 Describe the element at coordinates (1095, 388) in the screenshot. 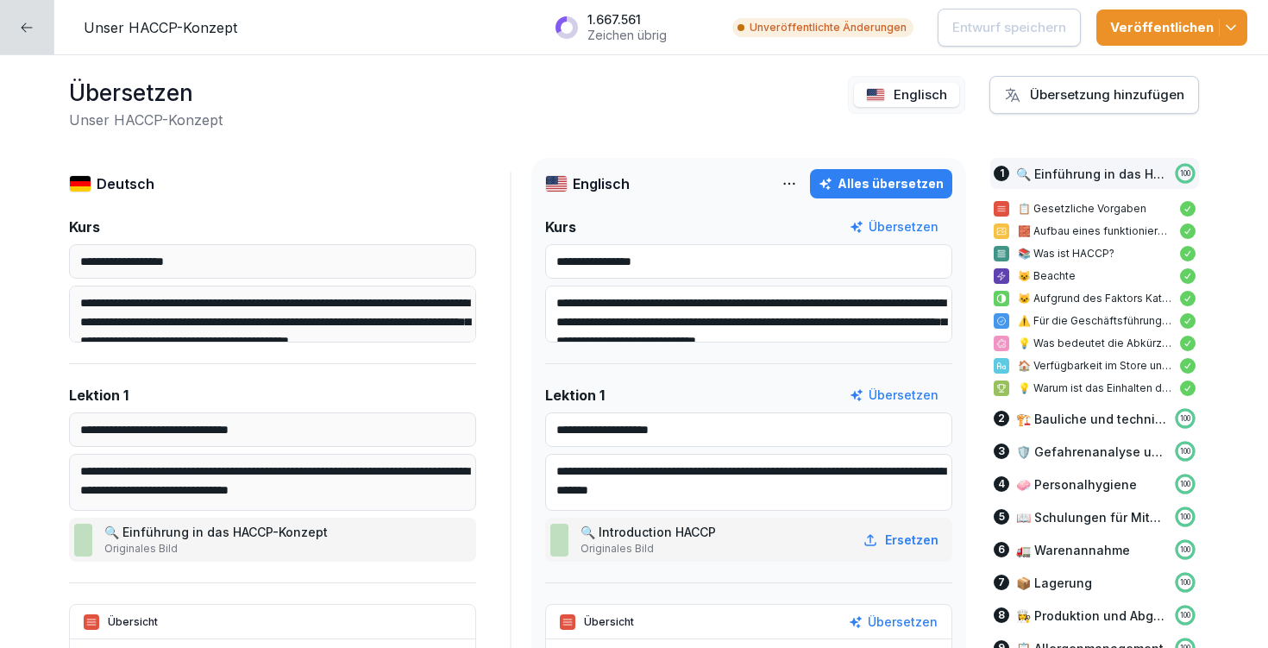

I see `p: 💡 Warum ist das Einhalten des HACCP-Konzepts so wichtig?` at that location.